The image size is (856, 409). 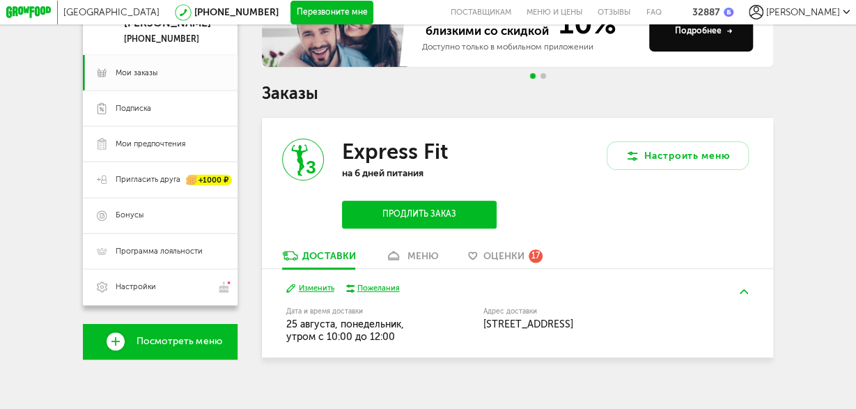 What do you see at coordinates (678, 155) in the screenshot?
I see `button: Настроить меню` at bounding box center [678, 155].